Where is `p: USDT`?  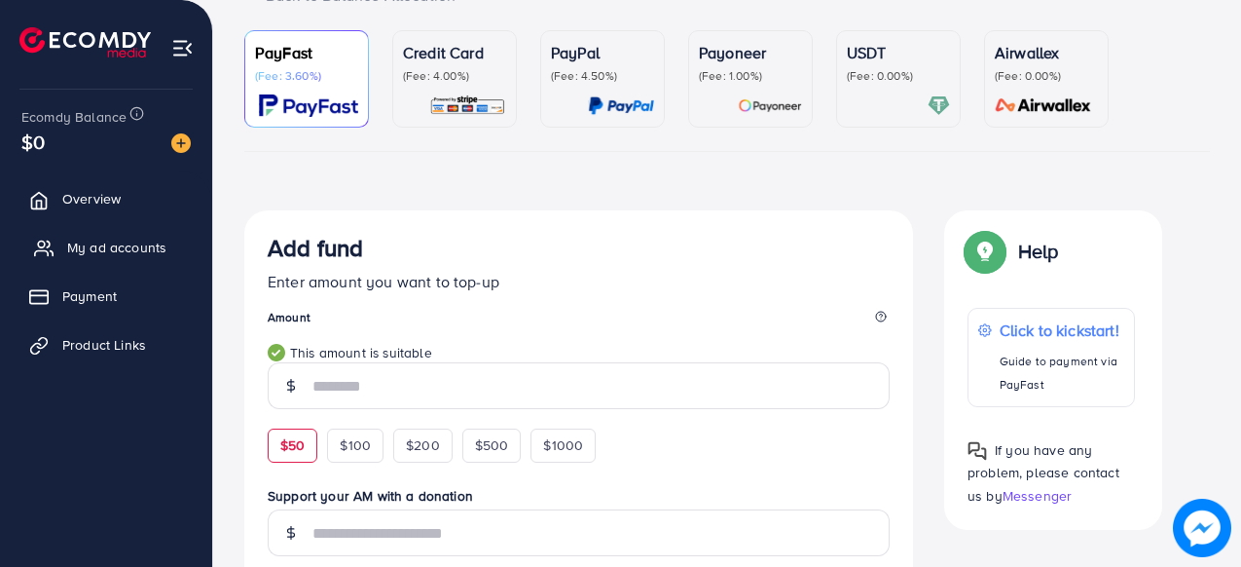 p: USDT is located at coordinates (899, 53).